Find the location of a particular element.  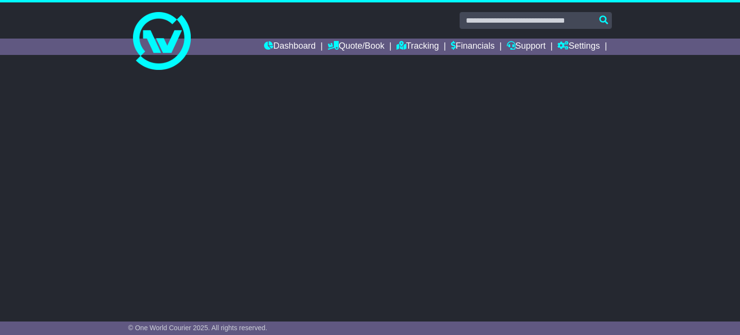

a: Quote/Book is located at coordinates (356, 47).